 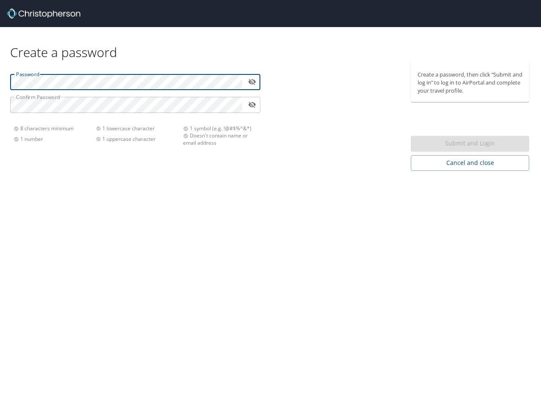 What do you see at coordinates (270, 44) in the screenshot?
I see `div: Create a password` at bounding box center [270, 44].